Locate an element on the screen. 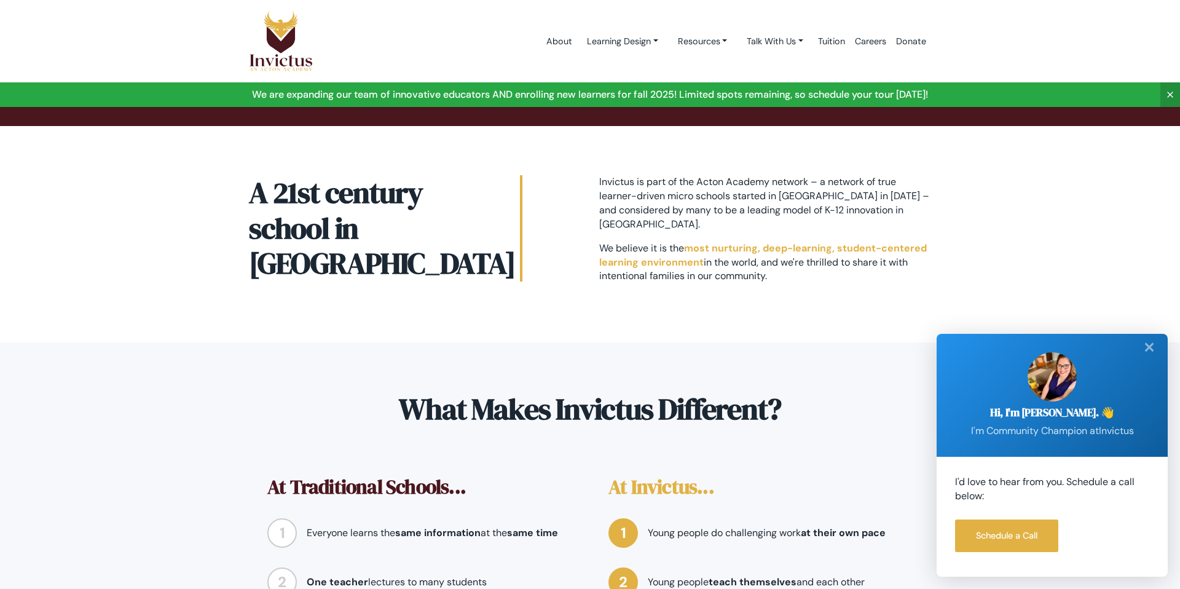  img: Logo is located at coordinates (281, 41).